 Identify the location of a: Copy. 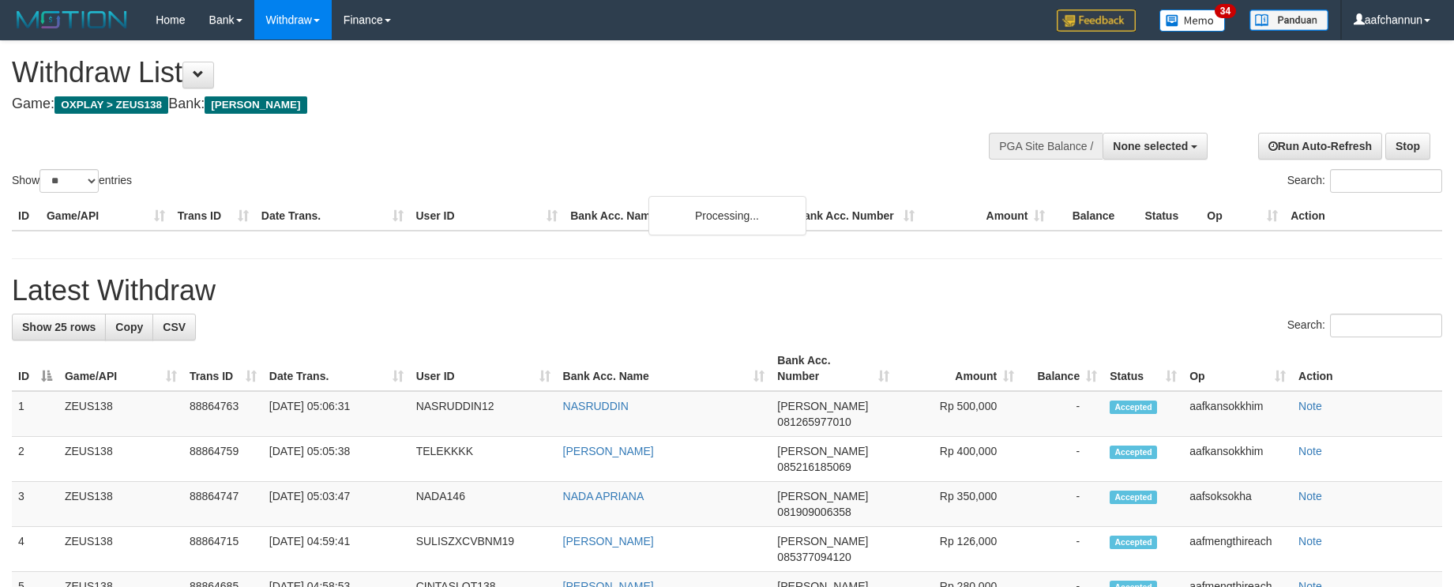
(129, 327).